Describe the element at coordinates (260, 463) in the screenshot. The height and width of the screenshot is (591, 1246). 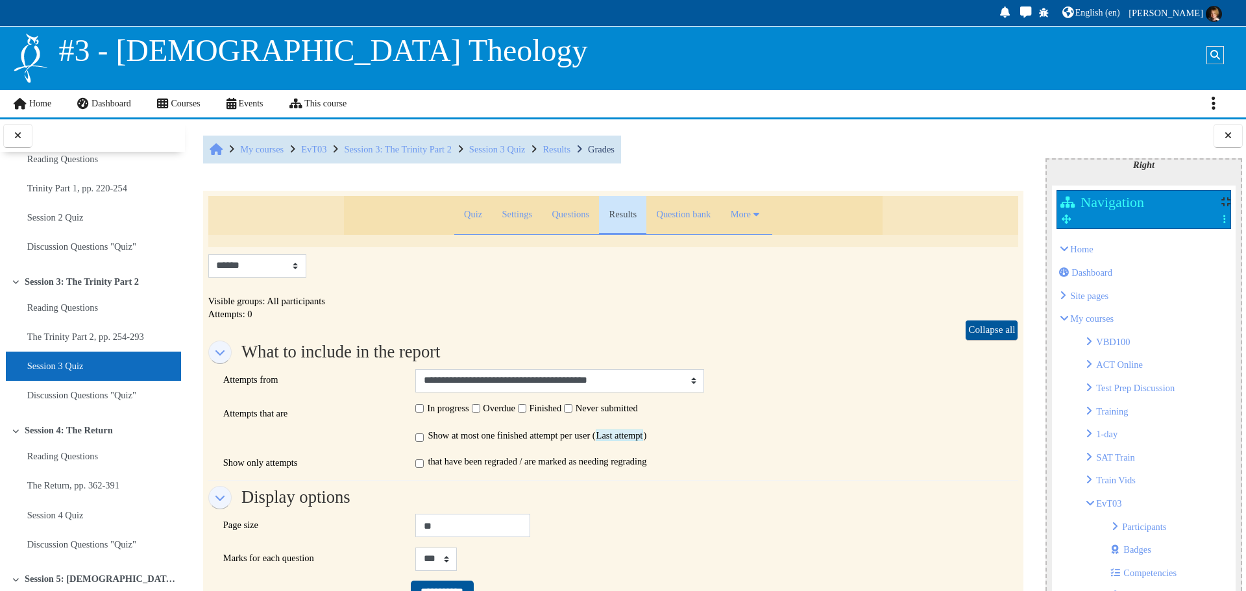
I see `label: Show only attempts` at that location.